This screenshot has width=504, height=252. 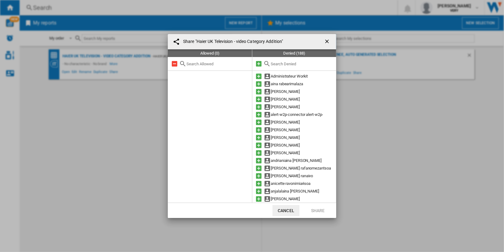 What do you see at coordinates (304, 183) in the screenshot?
I see `div: anicette ravonimiarisoa` at bounding box center [304, 183].